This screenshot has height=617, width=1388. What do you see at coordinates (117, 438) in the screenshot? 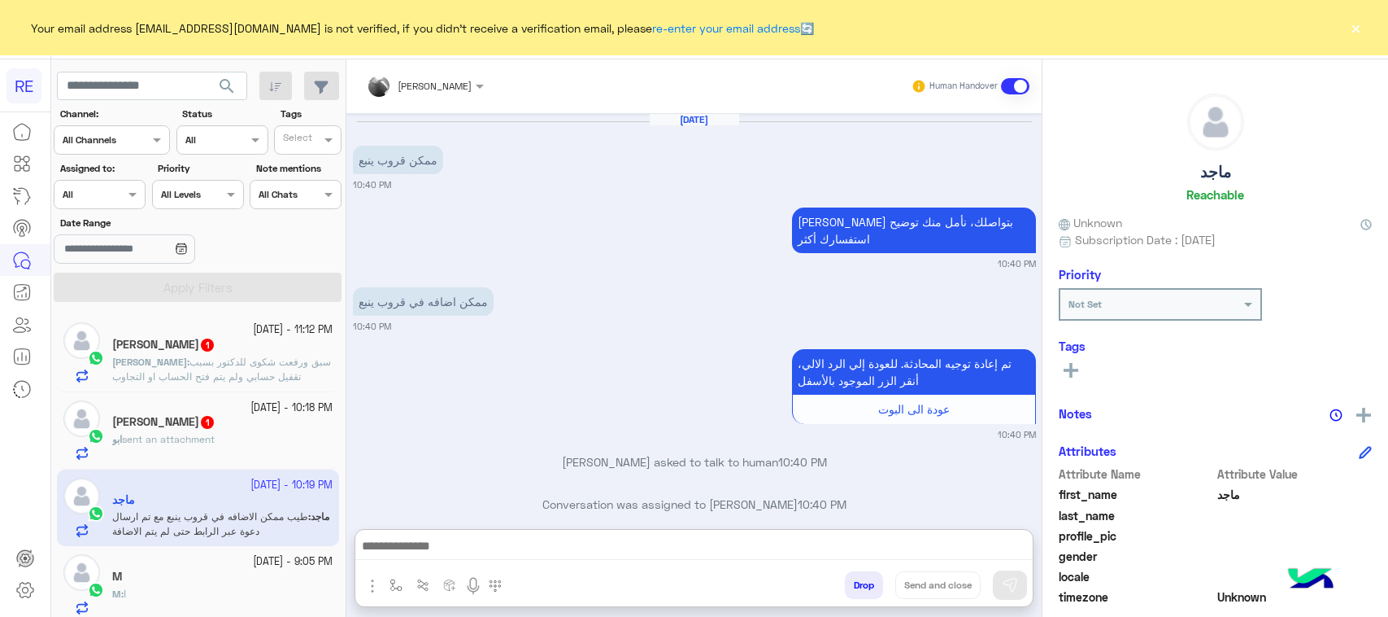
I see `span: ابو` at bounding box center [117, 438].